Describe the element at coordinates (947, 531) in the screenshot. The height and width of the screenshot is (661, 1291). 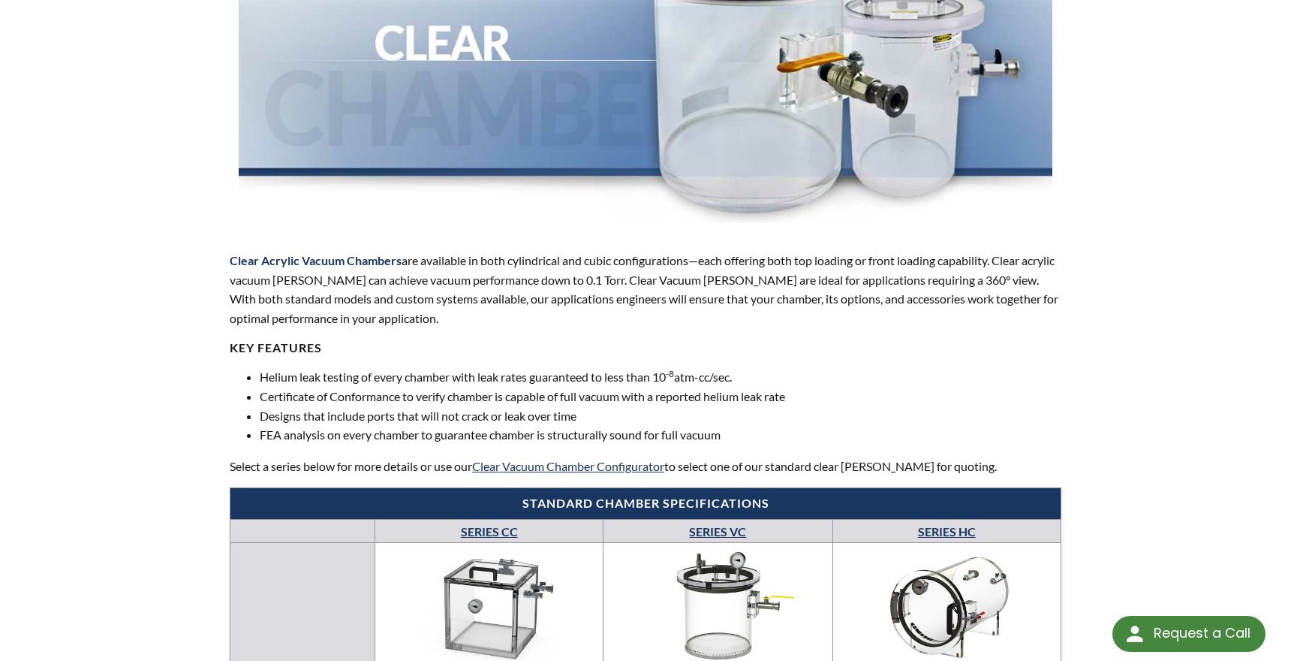
I see `a: SERIES HC` at that location.